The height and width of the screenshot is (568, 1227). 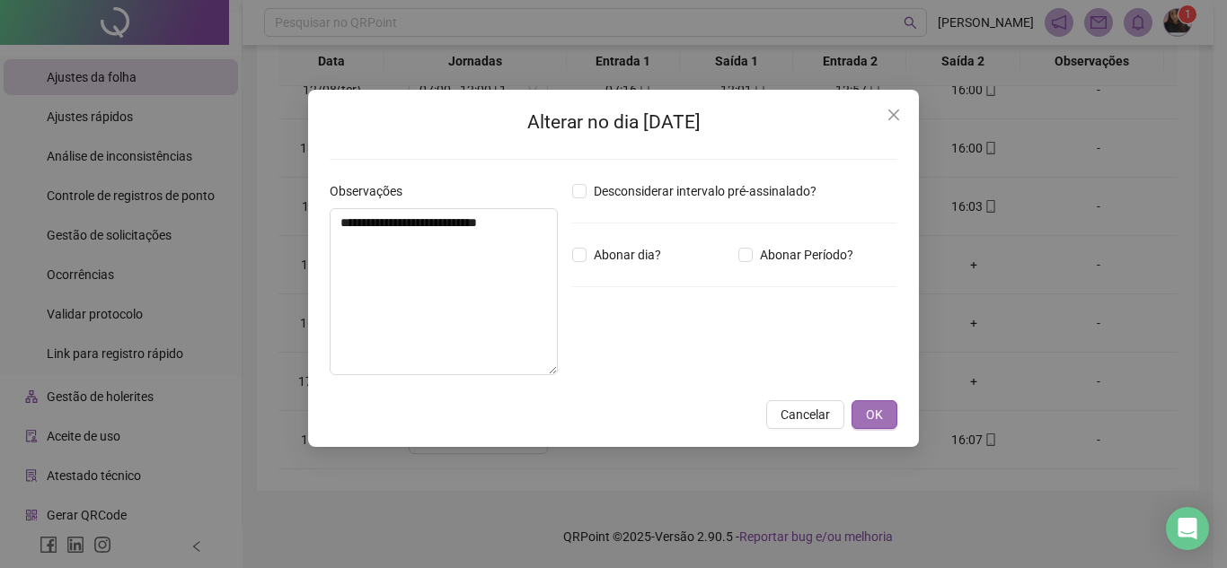 What do you see at coordinates (705, 191) in the screenshot?
I see `span: Desconsiderar intervalo pré-assinalado?` at bounding box center [705, 191].